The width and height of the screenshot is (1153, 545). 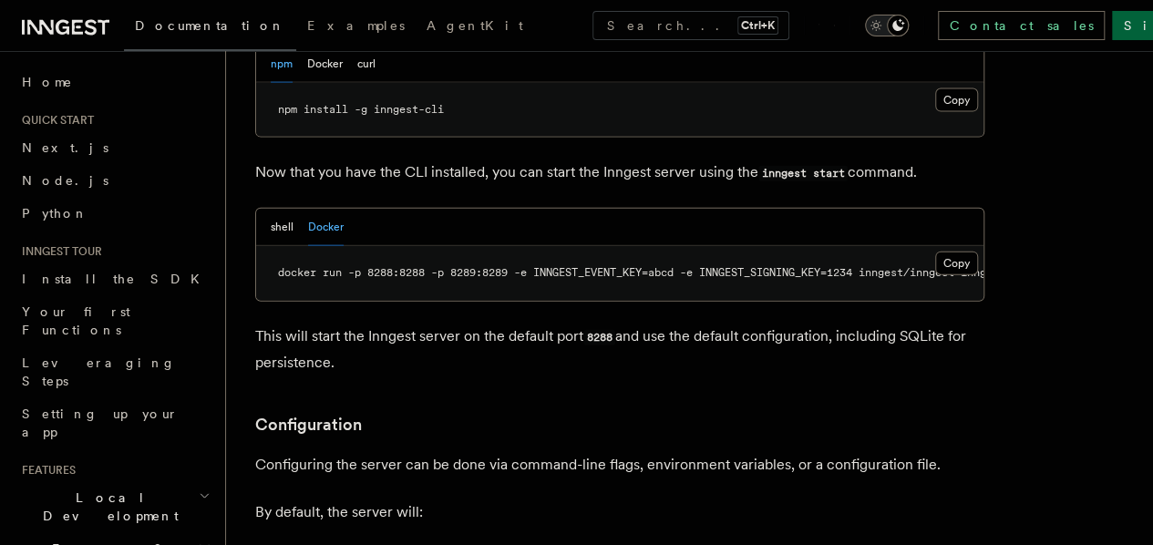 I want to click on p: Configuring the server can be done via command-line flags, environment variables, or a configurat..., so click(x=620, y=465).